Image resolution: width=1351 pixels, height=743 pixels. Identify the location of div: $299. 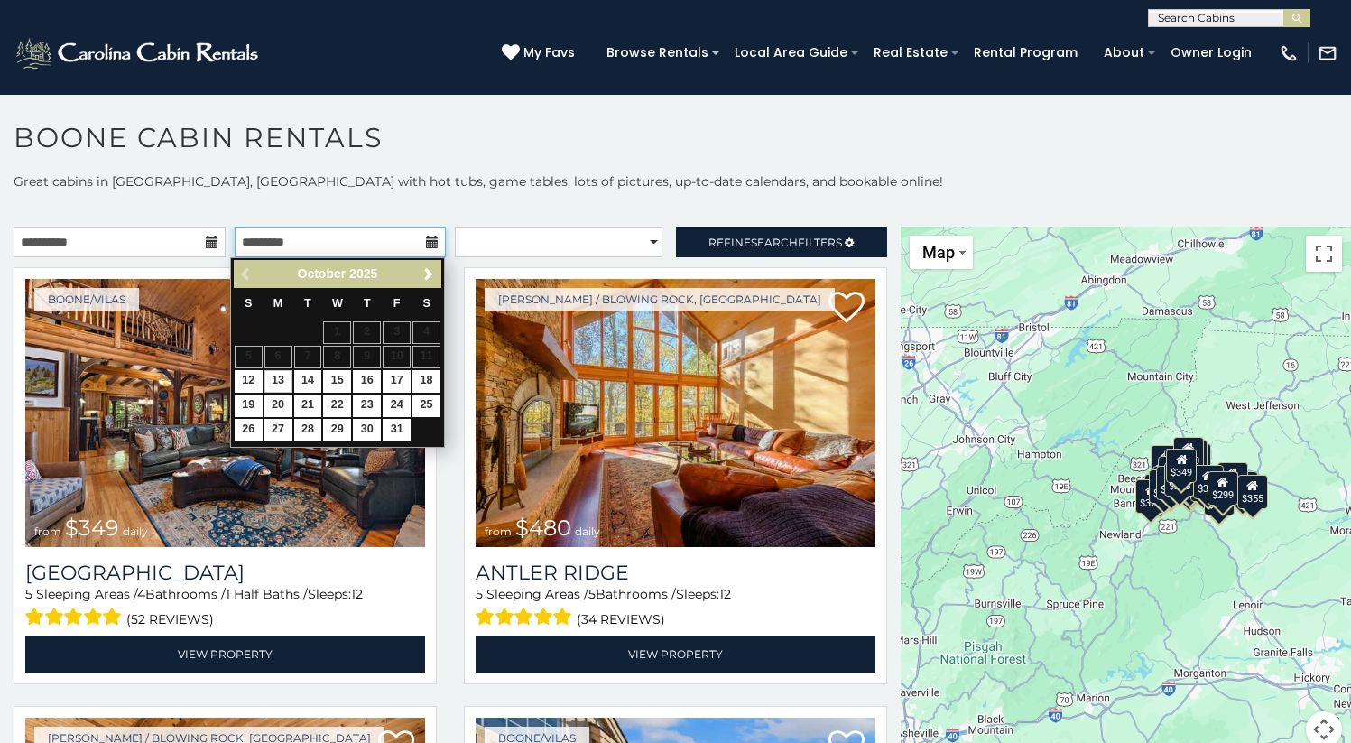
(1222, 488).